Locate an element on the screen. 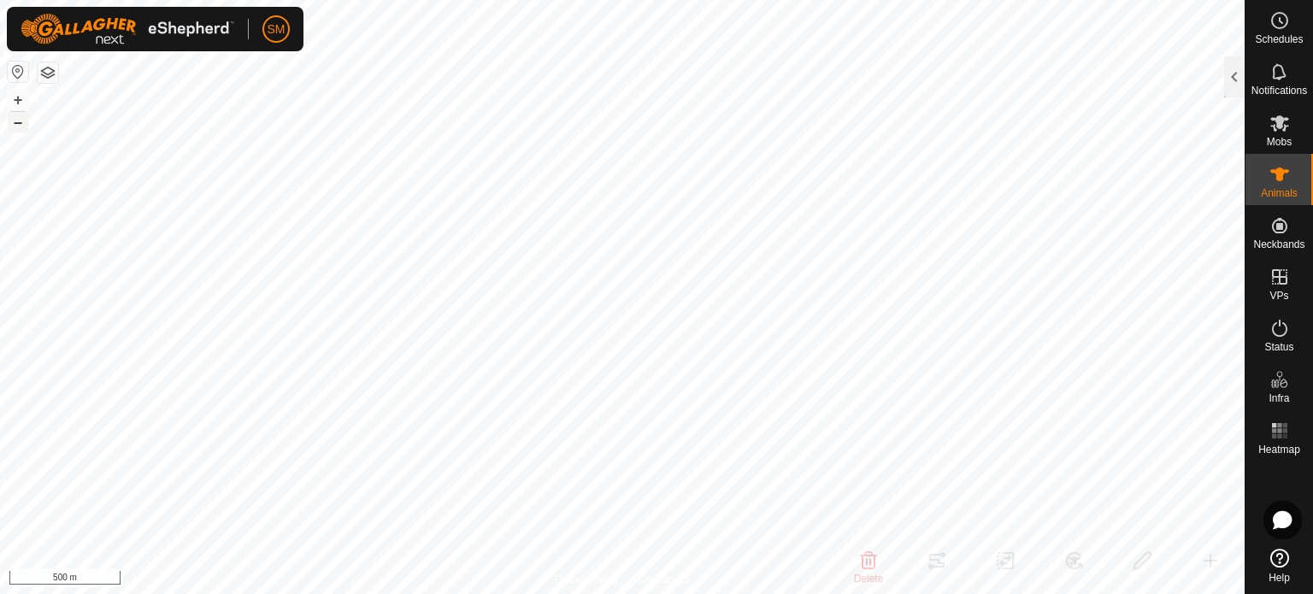  img: Gallagher Logo is located at coordinates (127, 29).